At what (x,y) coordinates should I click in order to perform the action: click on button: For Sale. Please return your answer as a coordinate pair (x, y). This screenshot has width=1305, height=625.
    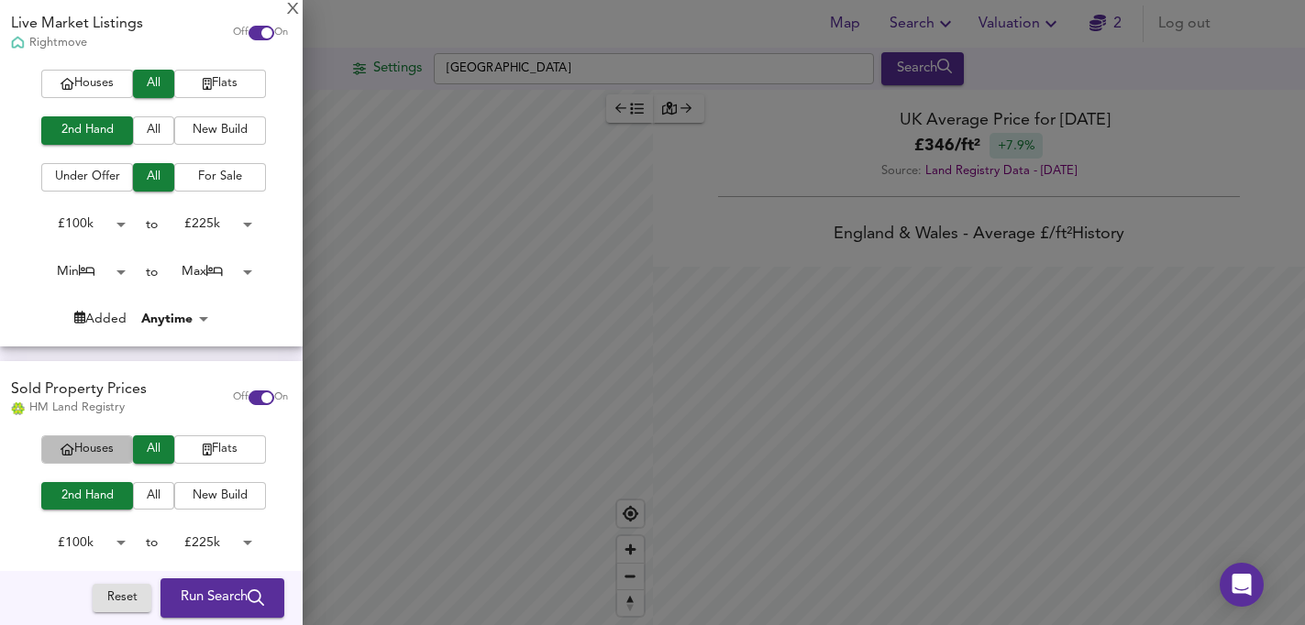
    Looking at the image, I should click on (220, 177).